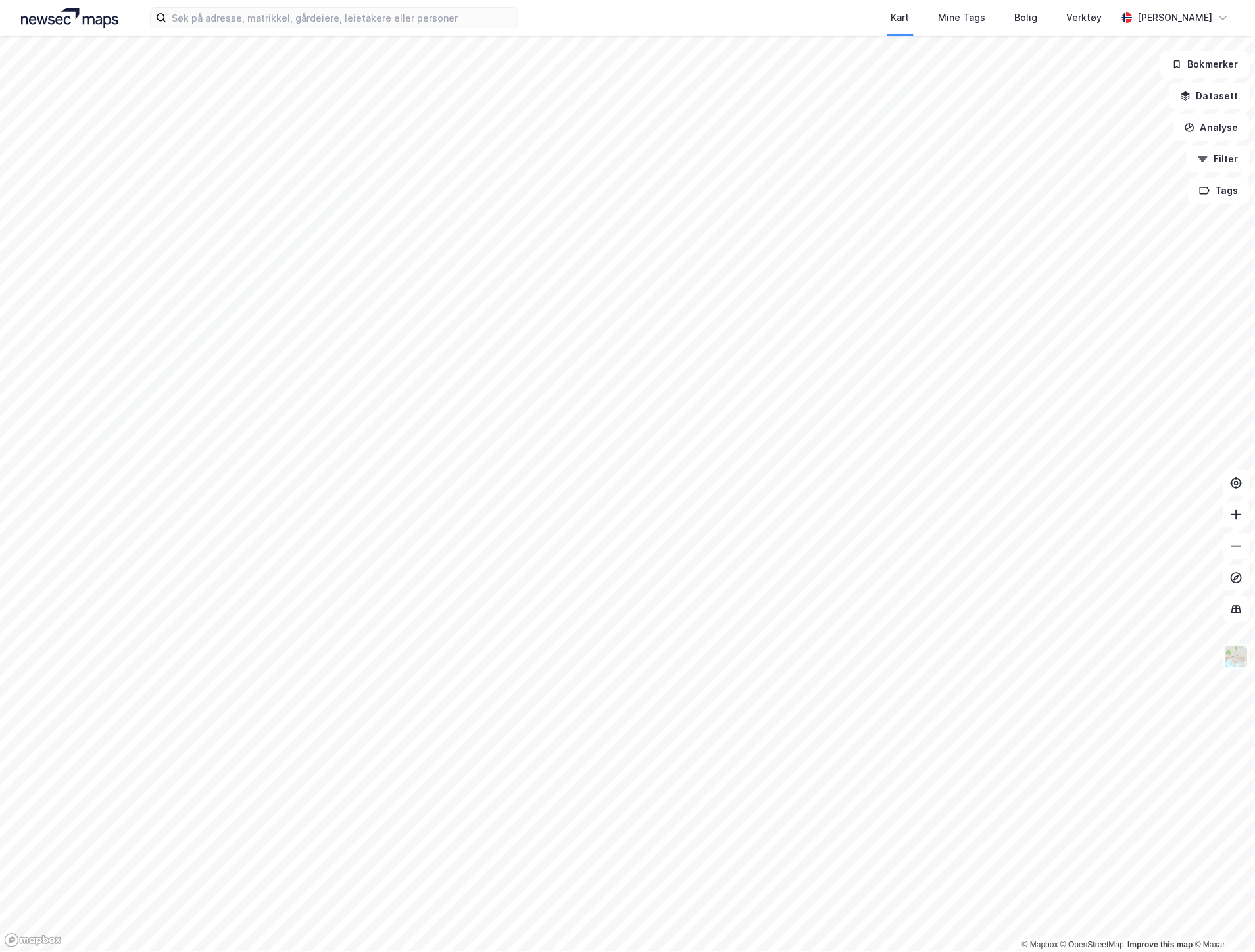  What do you see at coordinates (1084, 18) in the screenshot?
I see `div: Verktøy` at bounding box center [1084, 18].